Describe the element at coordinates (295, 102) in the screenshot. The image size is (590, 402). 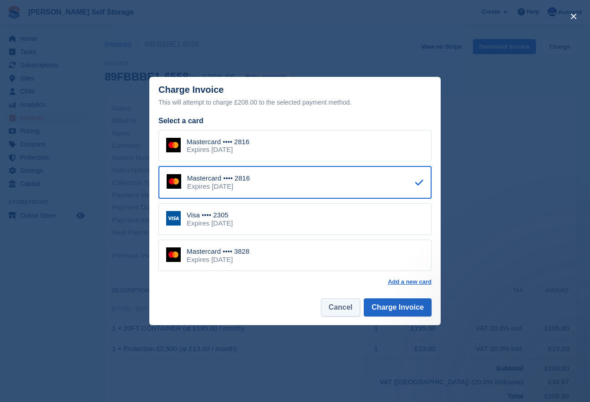
I see `div: This will attempt to charge £208.00 to the selected payment method.` at that location.